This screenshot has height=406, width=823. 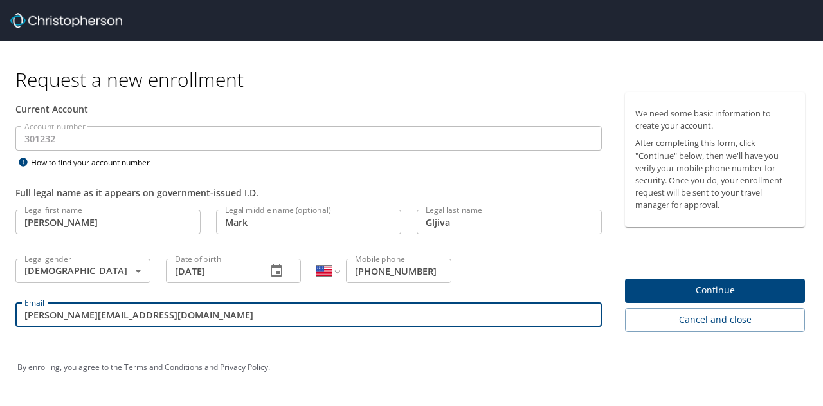 What do you see at coordinates (415, 79) in the screenshot?
I see `h1: Request a new enrollment` at bounding box center [415, 79].